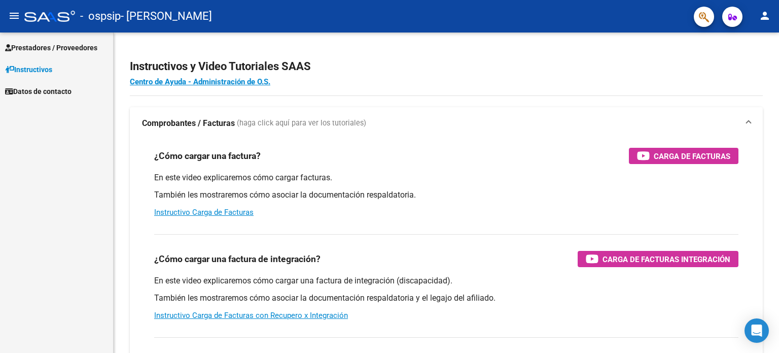 The width and height of the screenshot is (779, 353). What do you see at coordinates (692, 156) in the screenshot?
I see `span: Carga de Facturas` at bounding box center [692, 156].